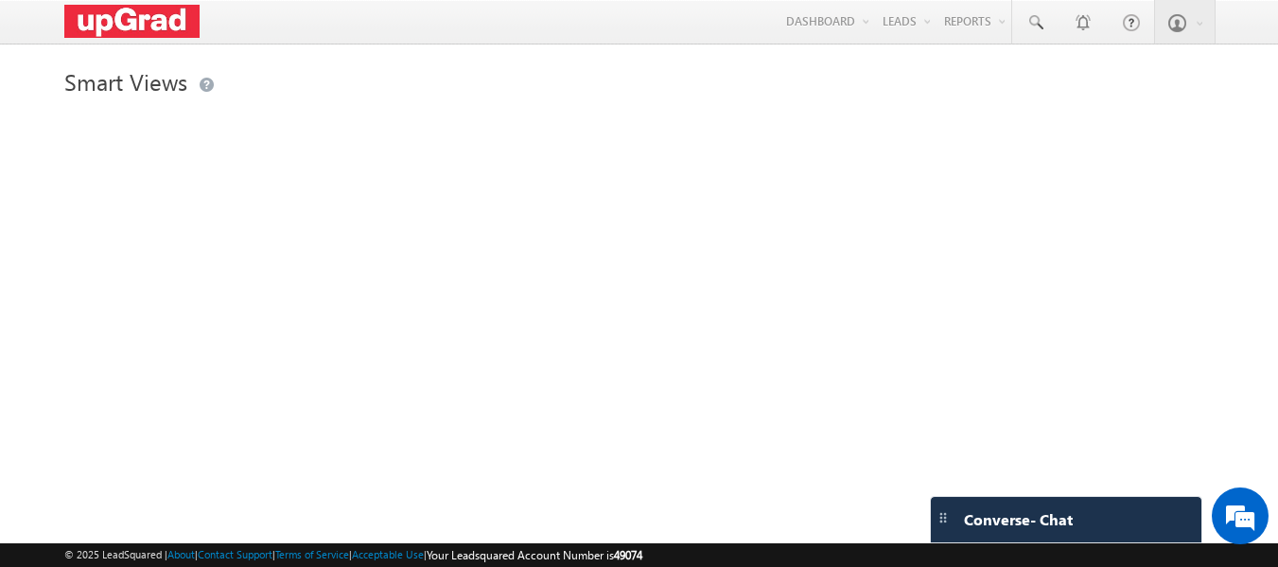 This screenshot has width=1278, height=567. What do you see at coordinates (181, 553) in the screenshot?
I see `a: About` at bounding box center [181, 553].